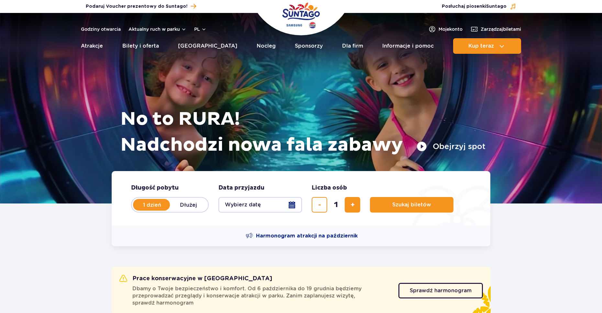 This screenshot has width=602, height=313. I want to click on a: Godziny otwarcia, so click(101, 29).